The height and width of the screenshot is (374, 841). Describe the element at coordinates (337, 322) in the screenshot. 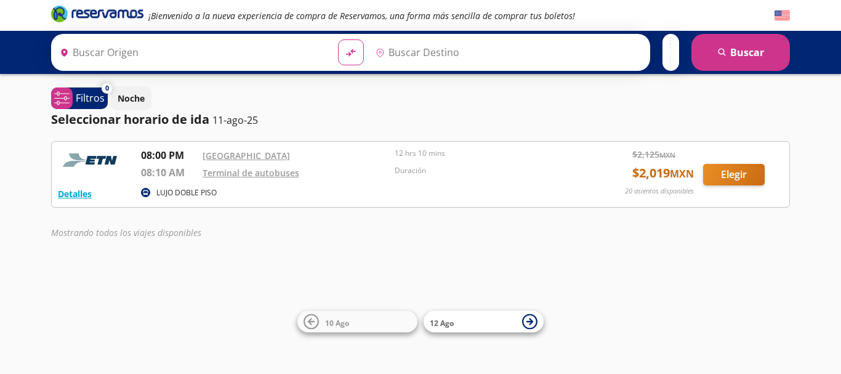

I see `span: 10 Ago` at that location.